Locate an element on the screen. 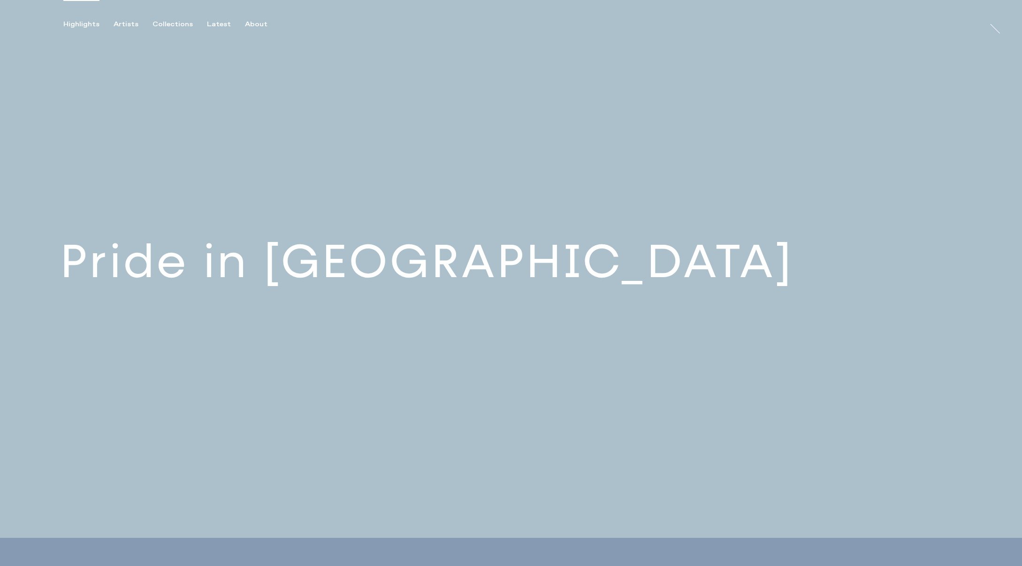 The height and width of the screenshot is (566, 1022). button: Highlights is located at coordinates (88, 24).